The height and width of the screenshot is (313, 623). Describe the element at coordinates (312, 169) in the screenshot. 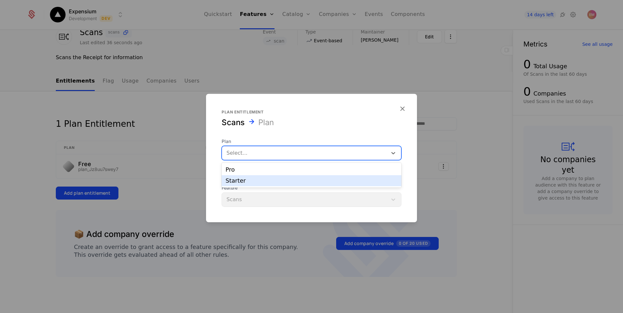

I see `div: Pro` at that location.